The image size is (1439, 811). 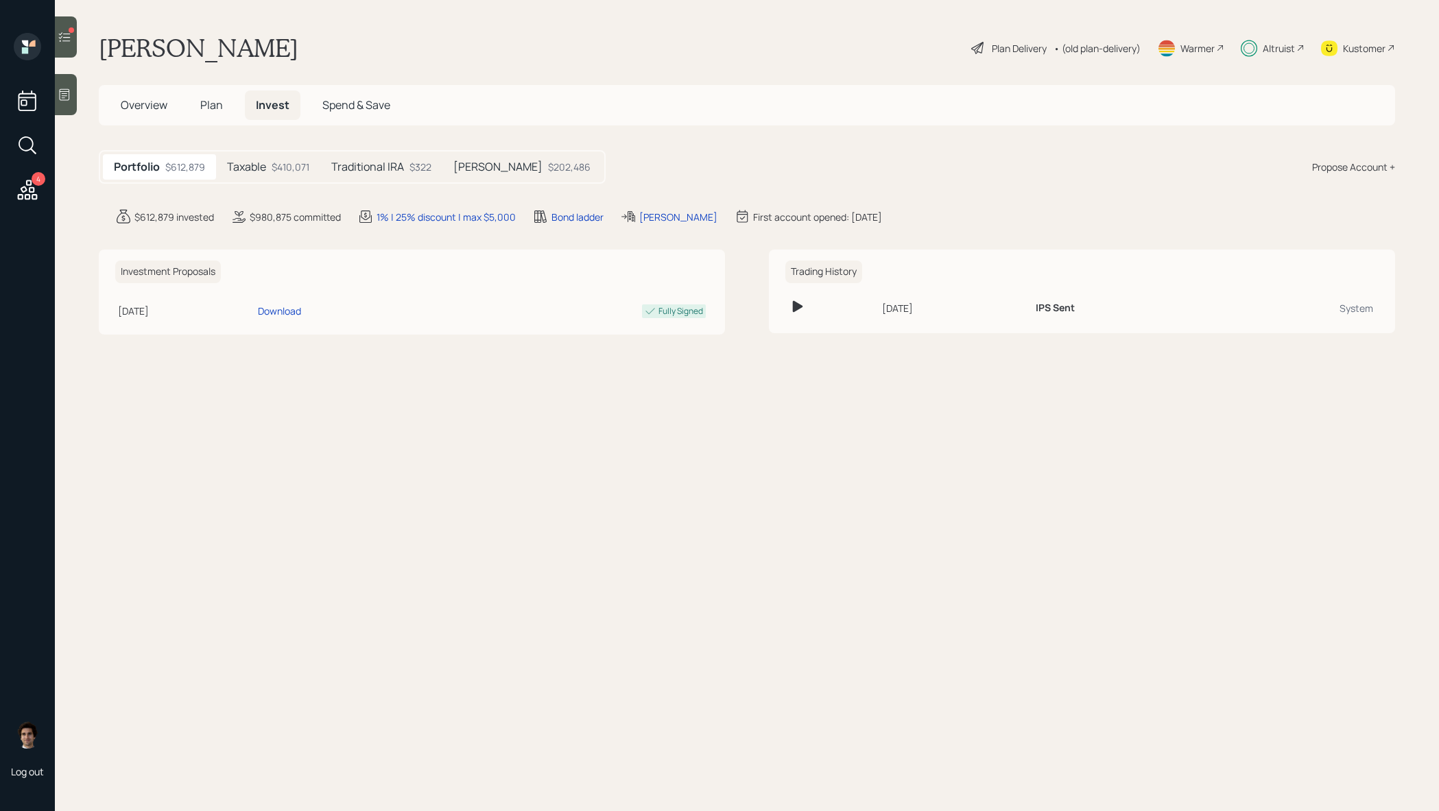 I want to click on div: $322, so click(x=420, y=167).